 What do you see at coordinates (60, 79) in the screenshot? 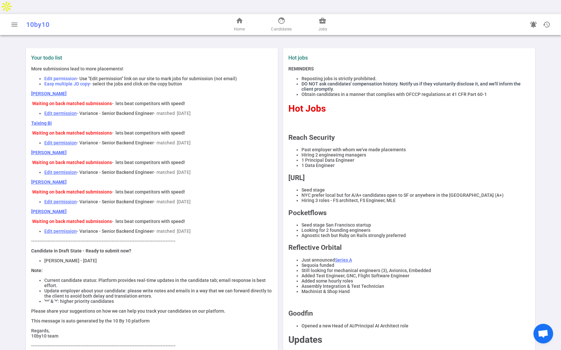
I see `span: Edit permission` at bounding box center [60, 79].